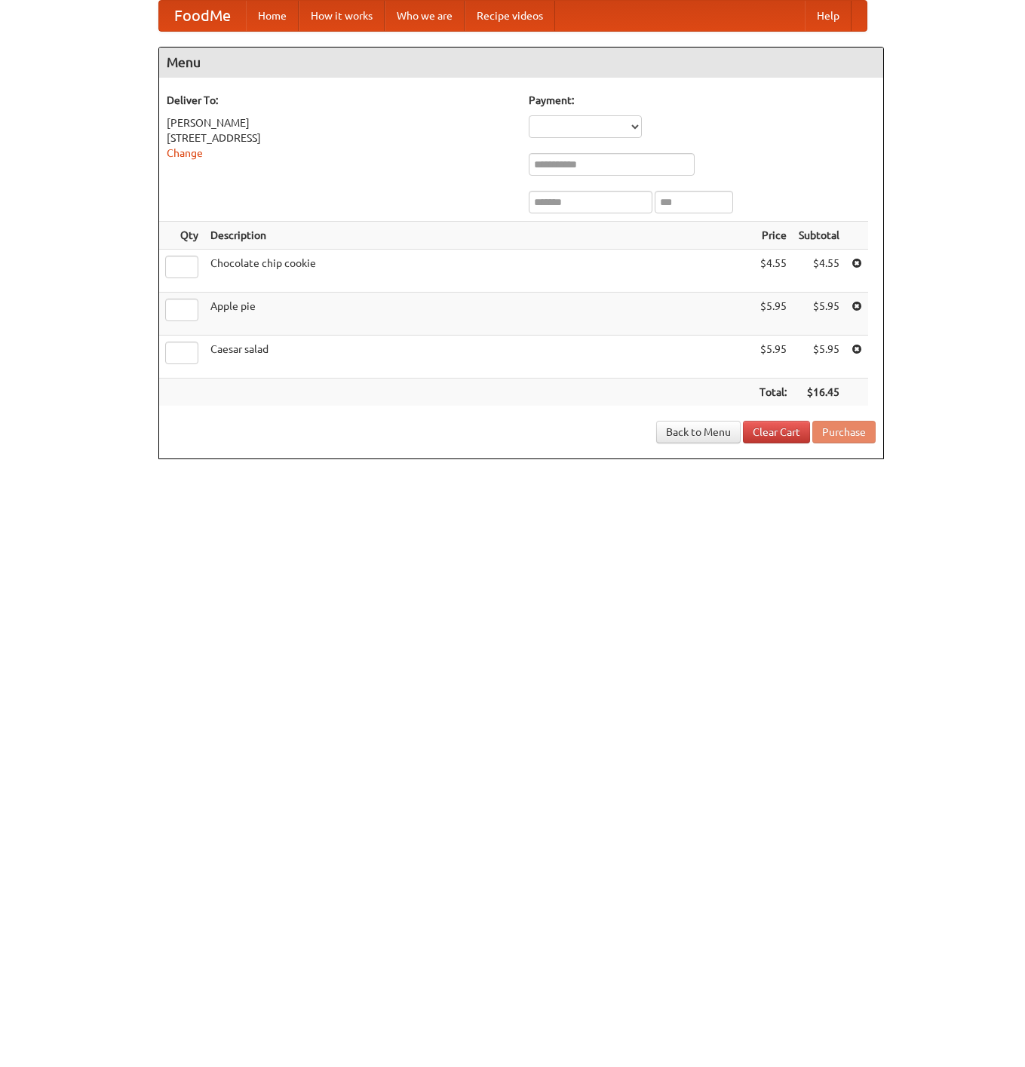 Image resolution: width=1025 pixels, height=1067 pixels. What do you see at coordinates (521, 63) in the screenshot?
I see `h4: Menu` at bounding box center [521, 63].